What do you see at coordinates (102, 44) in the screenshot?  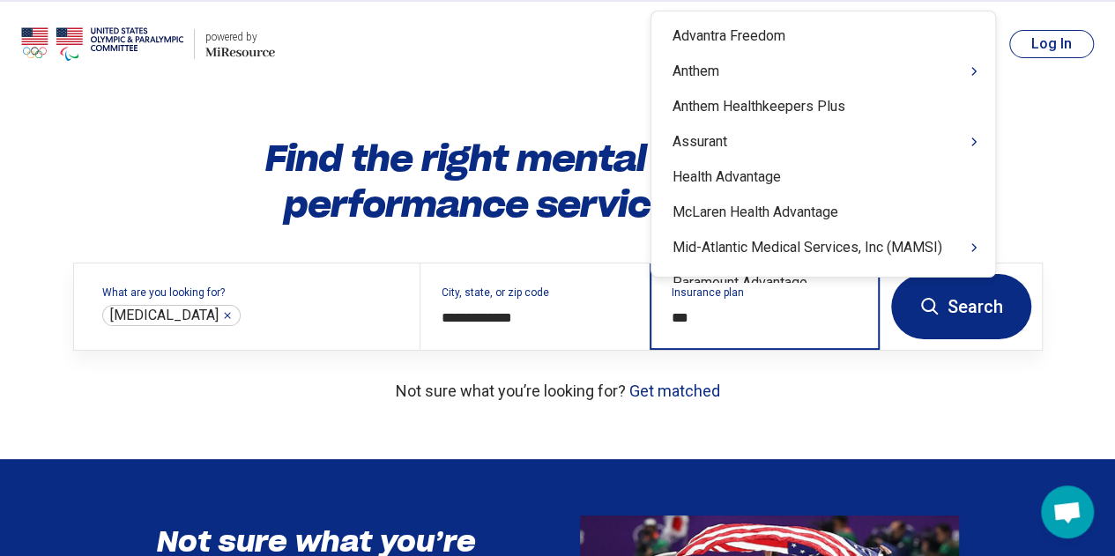 I see `img: USOPC` at bounding box center [102, 44].